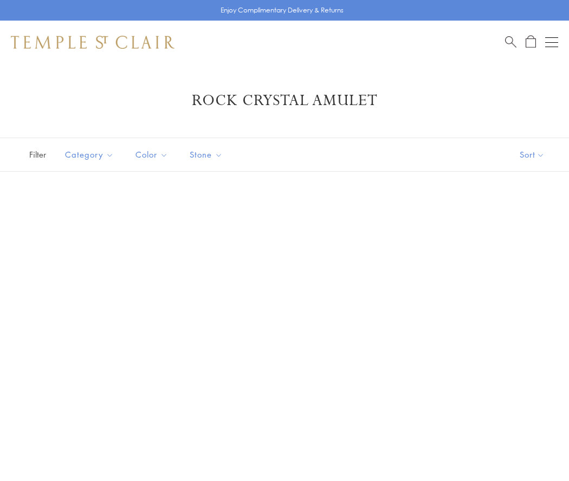 The image size is (569, 481). What do you see at coordinates (93, 42) in the screenshot?
I see `img: Temple St. Clair` at bounding box center [93, 42].